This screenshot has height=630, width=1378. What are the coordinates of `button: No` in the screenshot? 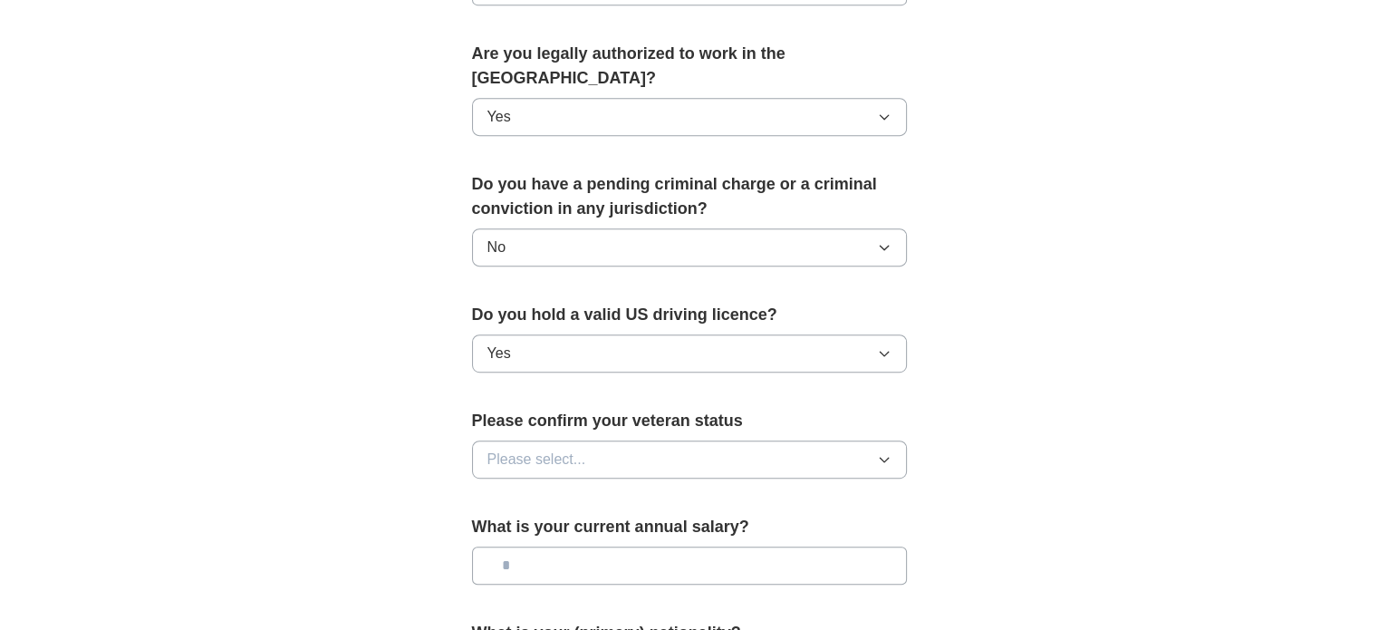 It's located at (690, 247).